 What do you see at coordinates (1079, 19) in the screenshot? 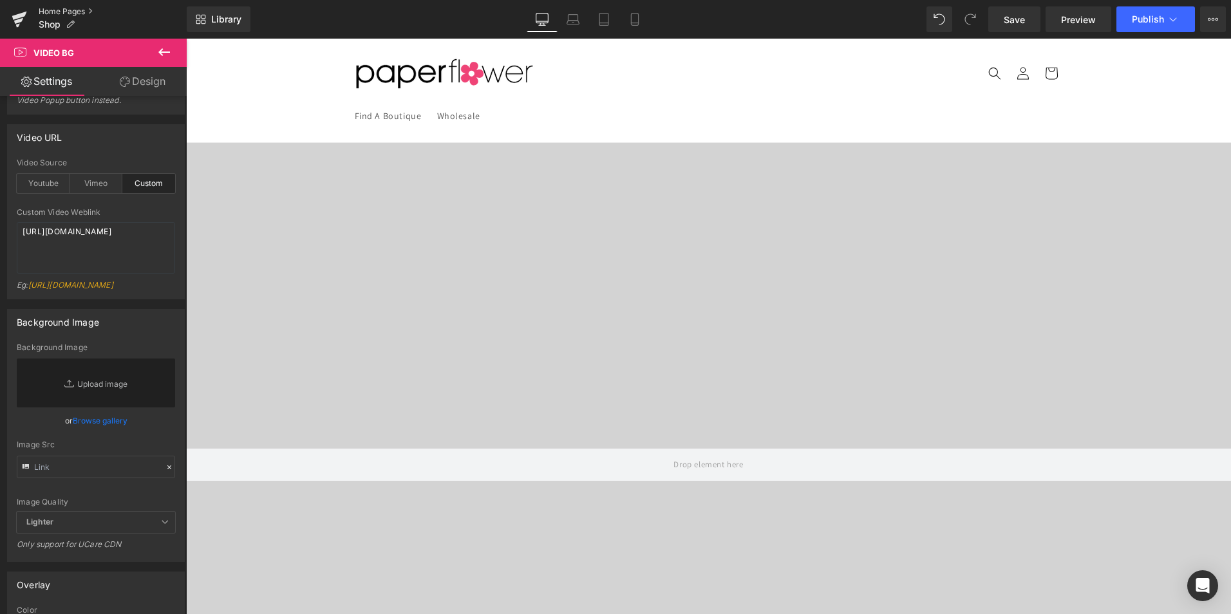
I see `a: Preview` at bounding box center [1079, 19].